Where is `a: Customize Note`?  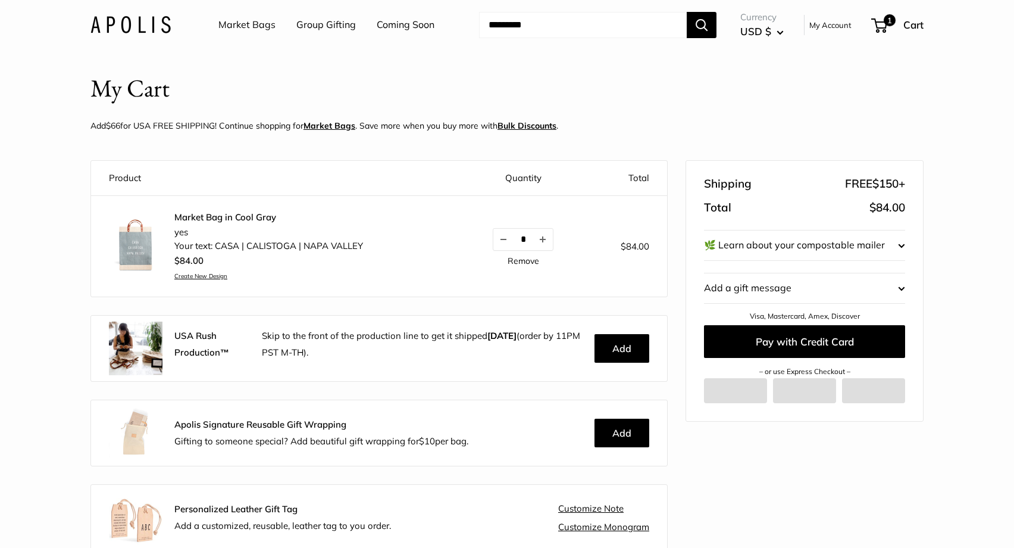 a: Customize Note is located at coordinates (591, 508).